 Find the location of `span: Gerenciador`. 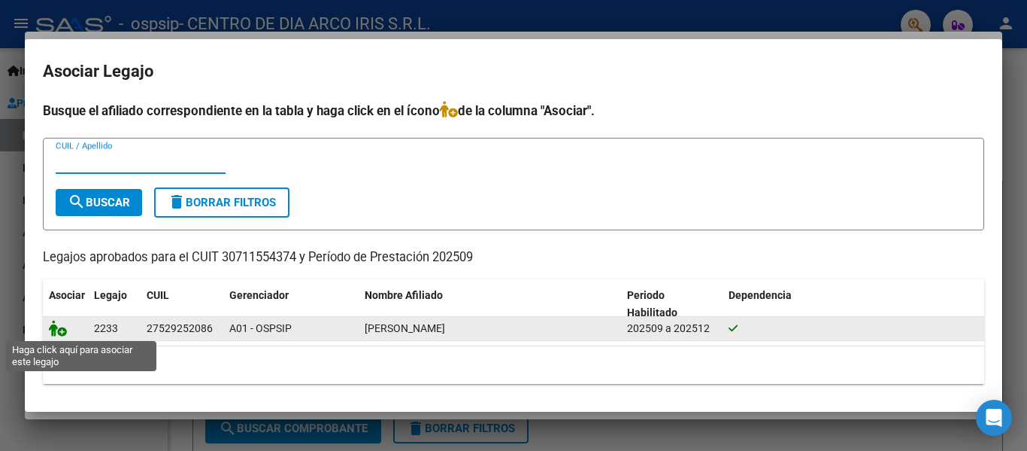

span: Gerenciador is located at coordinates (259, 295).